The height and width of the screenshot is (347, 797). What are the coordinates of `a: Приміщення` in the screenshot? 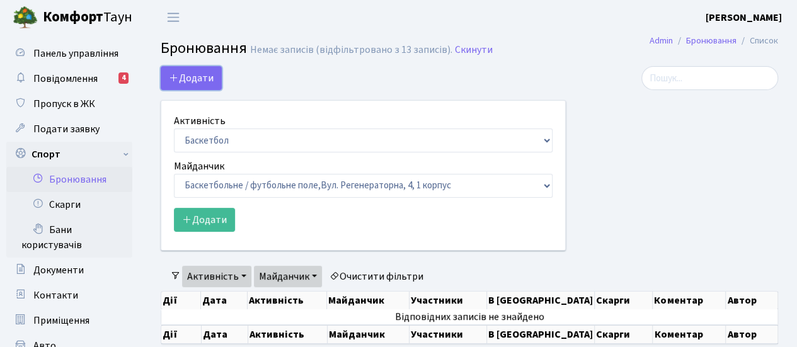 It's located at (69, 321).